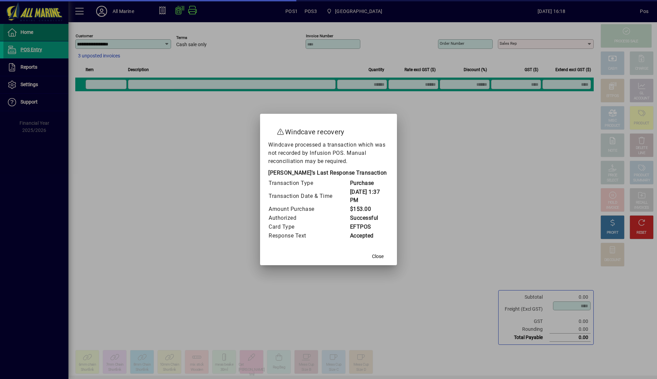 This screenshot has height=379, width=657. Describe the element at coordinates (378, 257) in the screenshot. I see `button: Close` at that location.